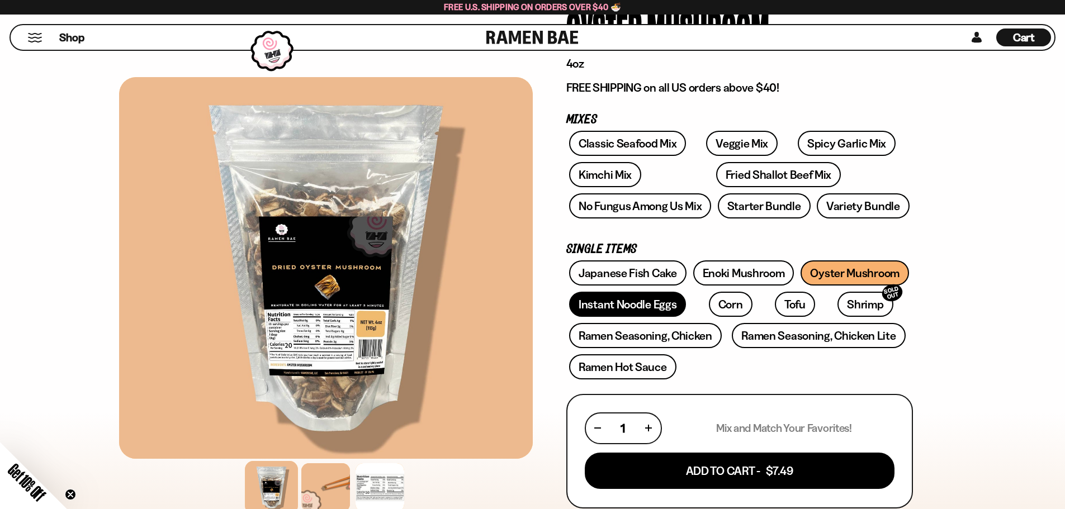 Image resolution: width=1065 pixels, height=509 pixels. Describe the element at coordinates (35, 37) in the screenshot. I see `button: Mobile Menu Trigger` at that location.